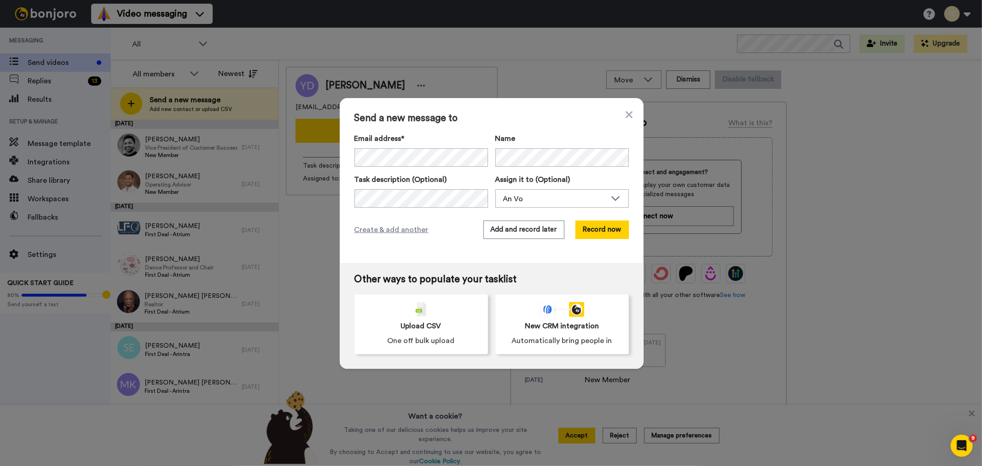 This screenshot has height=466, width=982. I want to click on button: Add and record later, so click(524, 230).